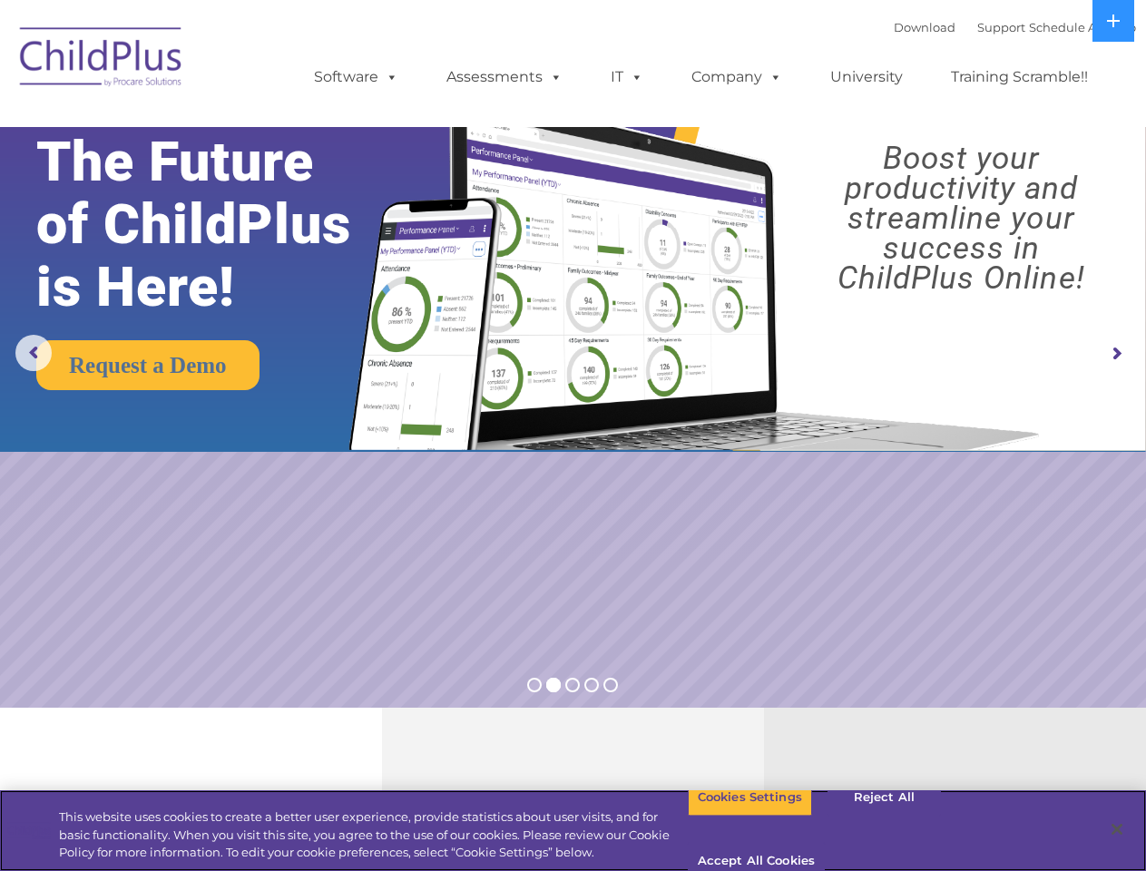  I want to click on a: IT, so click(627, 77).